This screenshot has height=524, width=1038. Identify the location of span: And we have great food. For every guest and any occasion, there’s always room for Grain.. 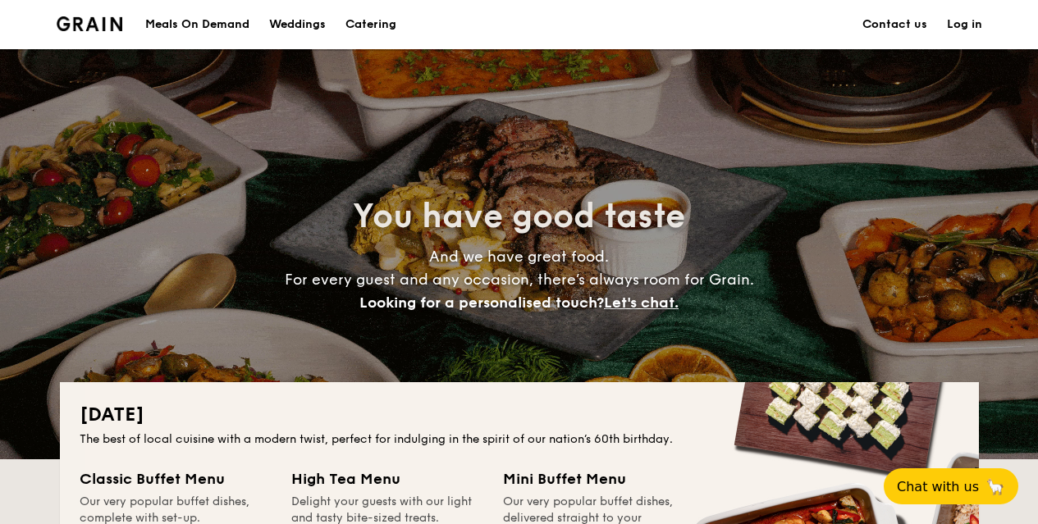
(520, 280).